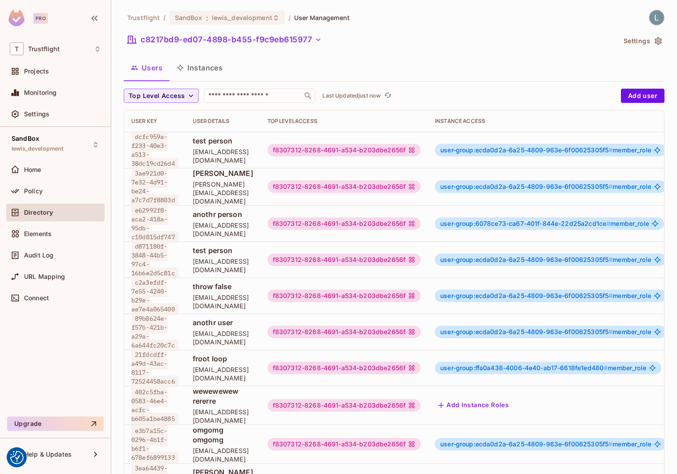 This screenshot has height=474, width=677. I want to click on span: Elements, so click(38, 234).